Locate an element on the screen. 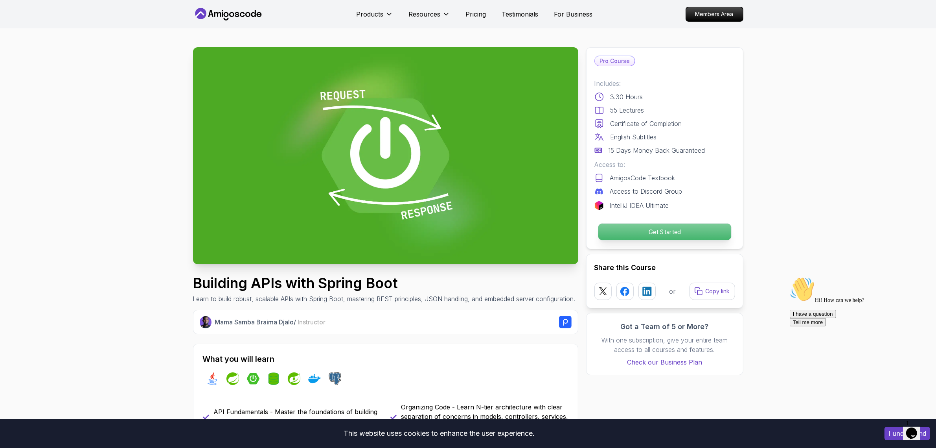 This screenshot has width=936, height=448. button: Copy link is located at coordinates (713, 291).